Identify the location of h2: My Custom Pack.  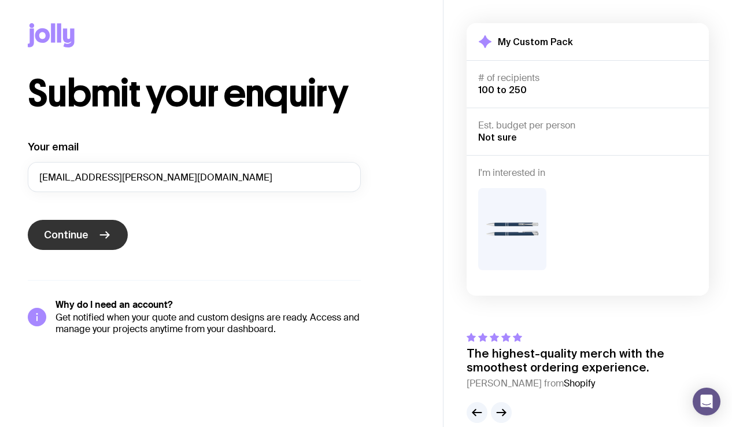
(535, 42).